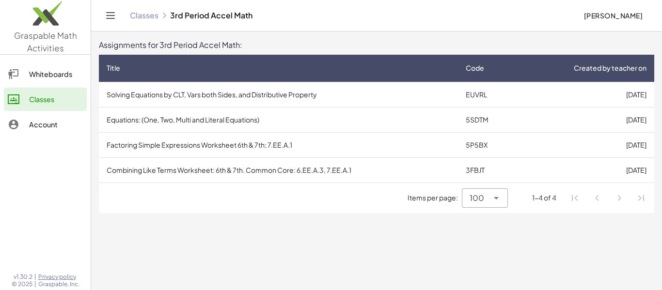 The image size is (662, 290). What do you see at coordinates (475, 68) in the screenshot?
I see `span: Code` at bounding box center [475, 68].